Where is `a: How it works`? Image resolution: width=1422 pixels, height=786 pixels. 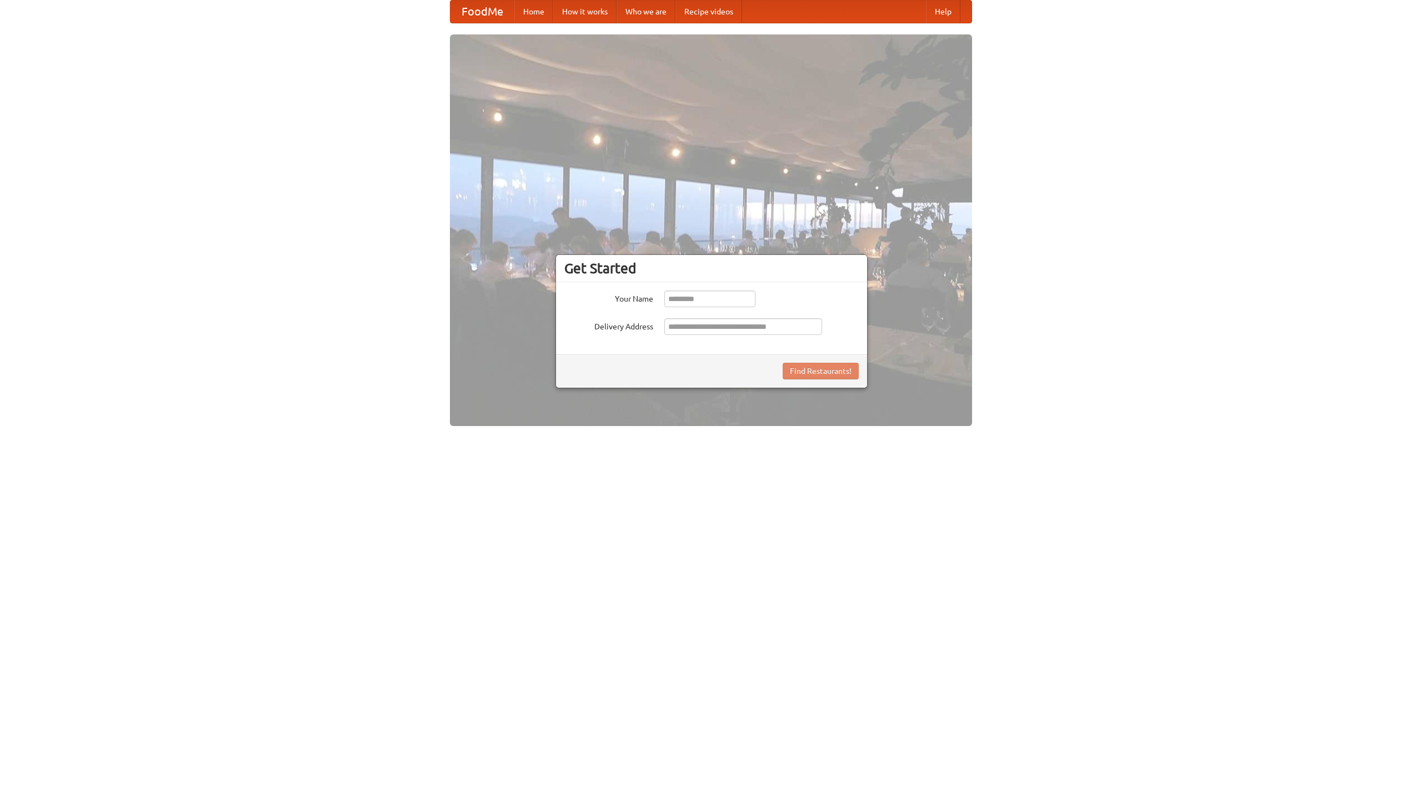 a: How it works is located at coordinates (585, 12).